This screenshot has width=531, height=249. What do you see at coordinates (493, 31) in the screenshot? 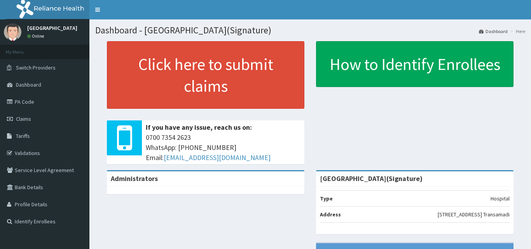
I see `a: Dashboard` at bounding box center [493, 31].